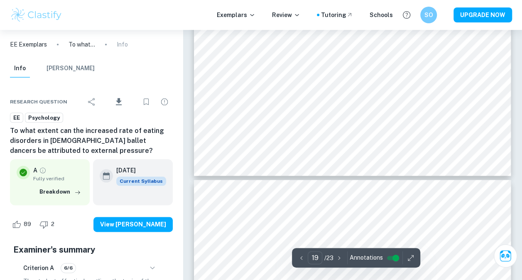 The height and width of the screenshot is (280, 522). I want to click on p: Exemplars, so click(236, 15).